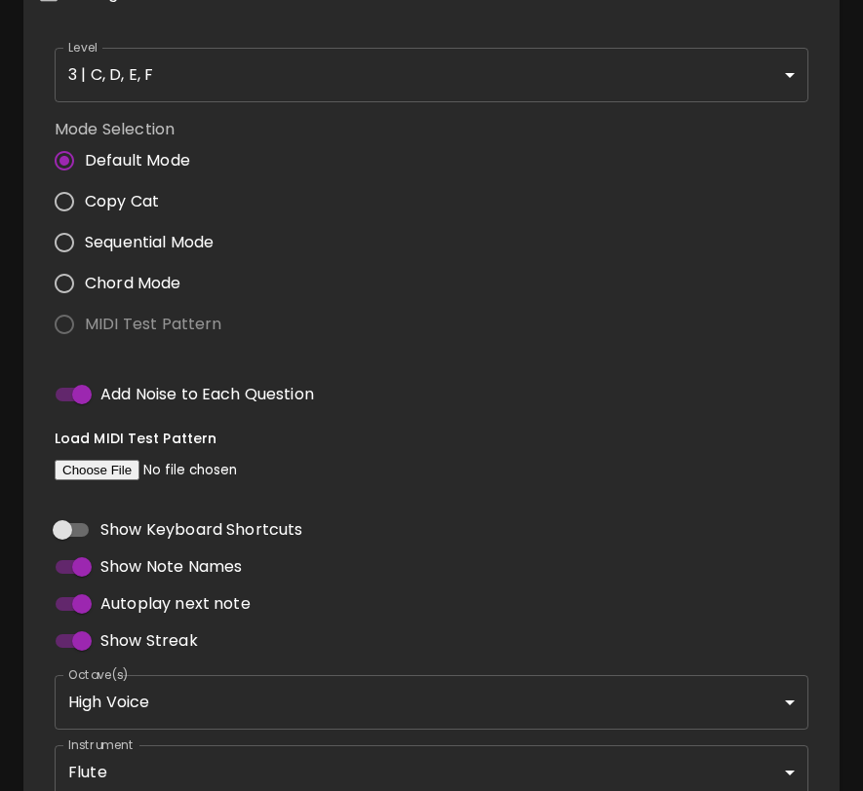 This screenshot has height=791, width=863. What do you see at coordinates (149, 243) in the screenshot?
I see `span: Sequential Mode` at bounding box center [149, 243].